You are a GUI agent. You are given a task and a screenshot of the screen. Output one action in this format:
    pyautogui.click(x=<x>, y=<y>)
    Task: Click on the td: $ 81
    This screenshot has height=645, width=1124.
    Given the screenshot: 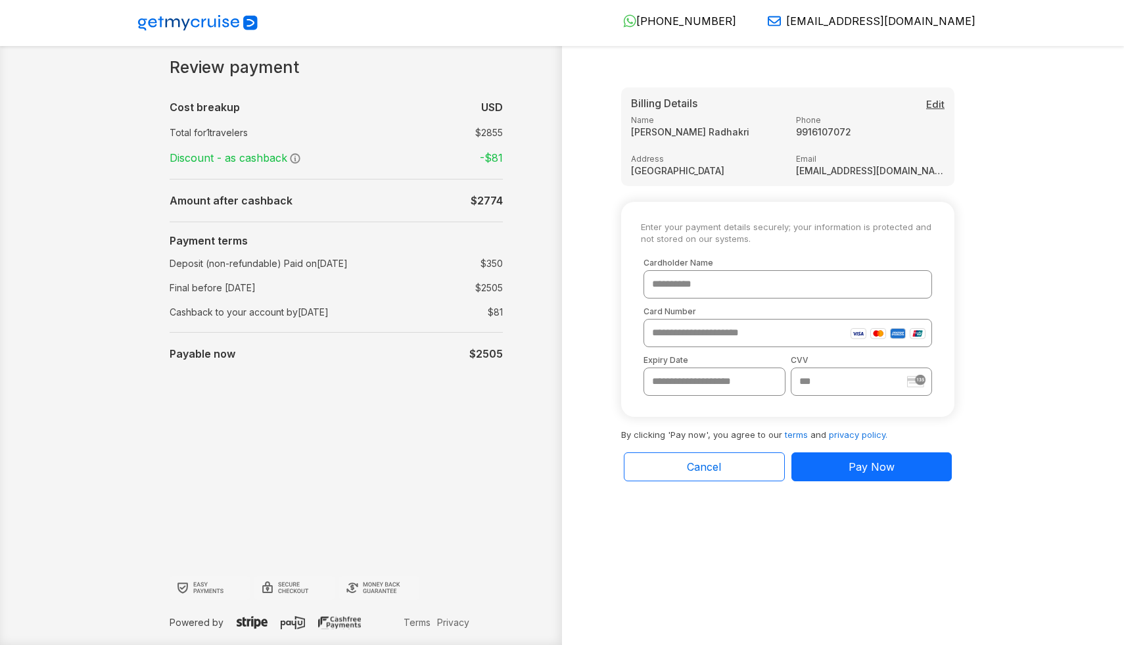 What is the action you would take?
    pyautogui.click(x=457, y=312)
    